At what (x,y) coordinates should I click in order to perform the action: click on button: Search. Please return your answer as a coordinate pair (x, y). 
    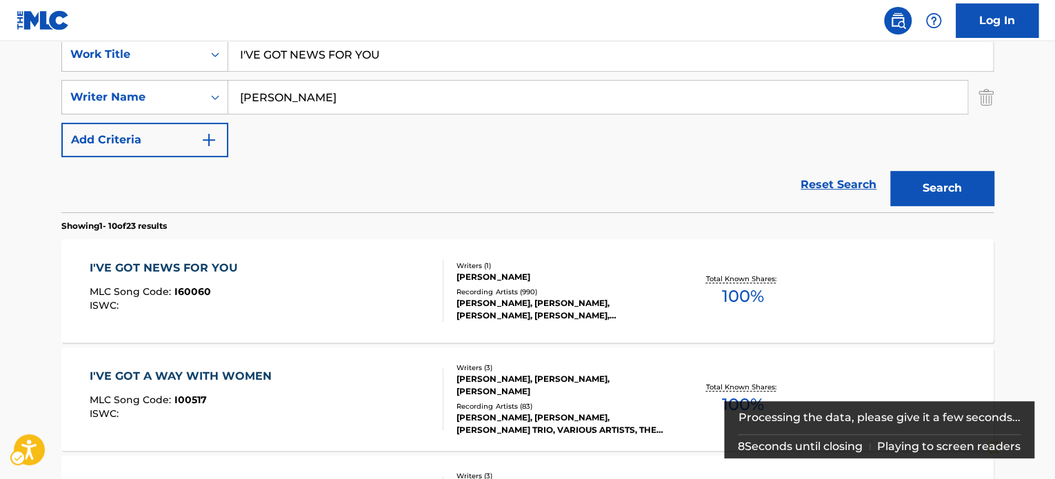
    Looking at the image, I should click on (942, 188).